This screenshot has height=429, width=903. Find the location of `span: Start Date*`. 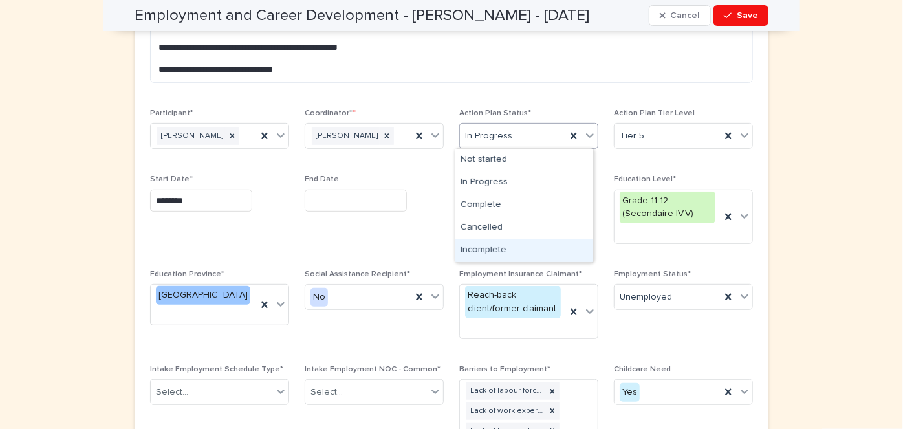

span: Start Date* is located at coordinates (171, 179).